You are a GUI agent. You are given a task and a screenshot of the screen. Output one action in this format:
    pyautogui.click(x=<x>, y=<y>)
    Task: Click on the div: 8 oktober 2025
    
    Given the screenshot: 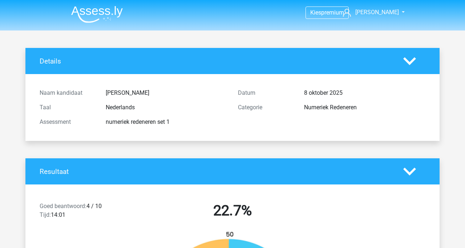 What is the action you would take?
    pyautogui.click(x=364, y=93)
    